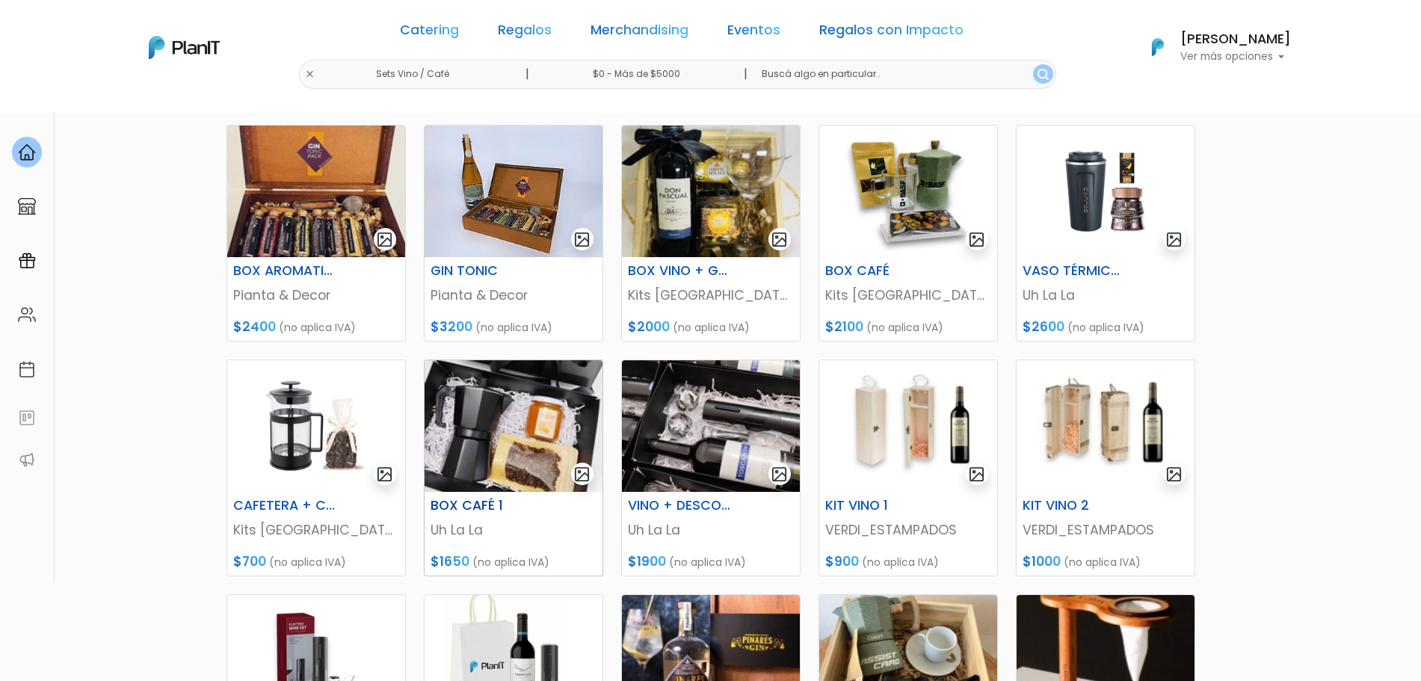 Image resolution: width=1421 pixels, height=681 pixels. Describe the element at coordinates (1044, 327) in the screenshot. I see `span: $2600` at that location.